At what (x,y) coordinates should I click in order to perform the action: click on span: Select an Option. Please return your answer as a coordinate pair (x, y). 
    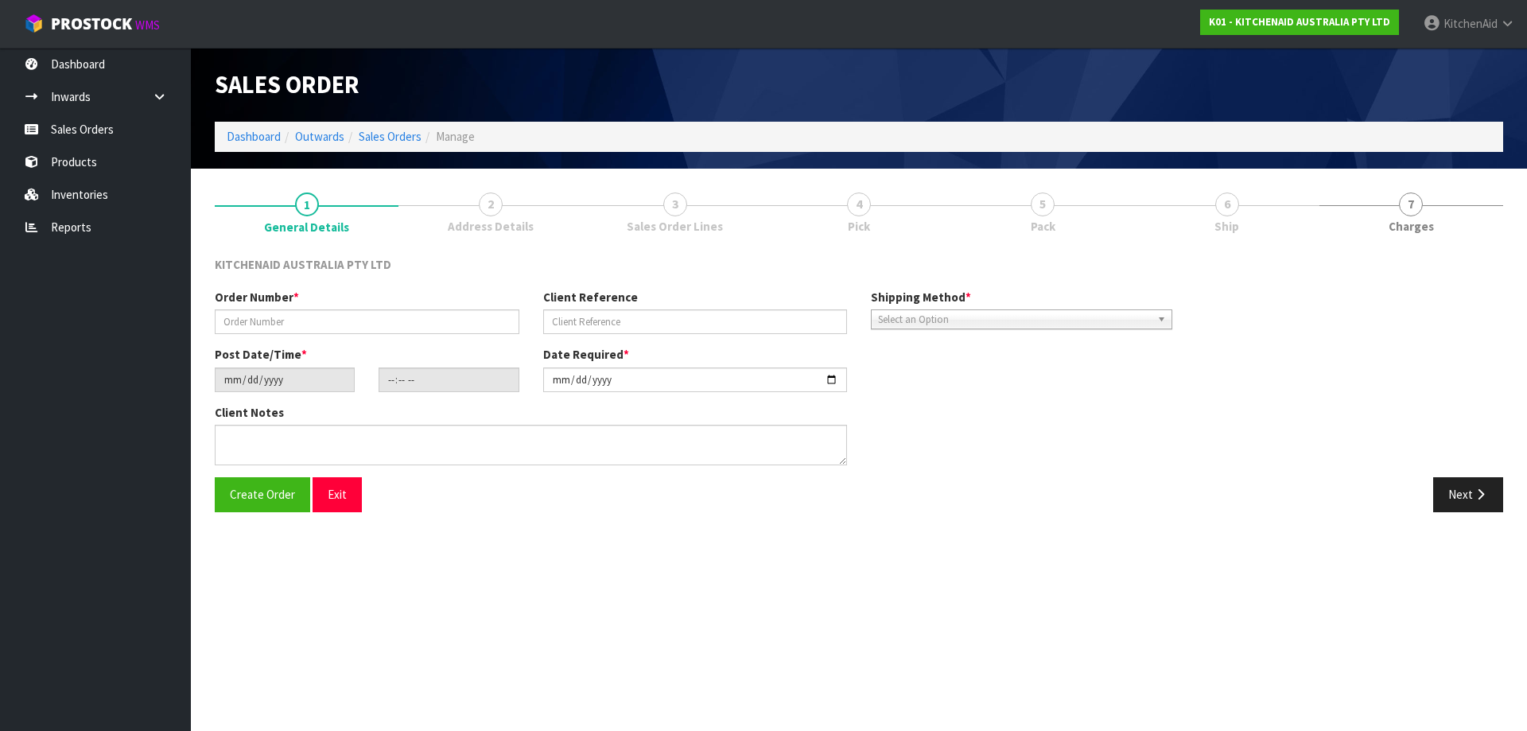
    Looking at the image, I should click on (1014, 320).